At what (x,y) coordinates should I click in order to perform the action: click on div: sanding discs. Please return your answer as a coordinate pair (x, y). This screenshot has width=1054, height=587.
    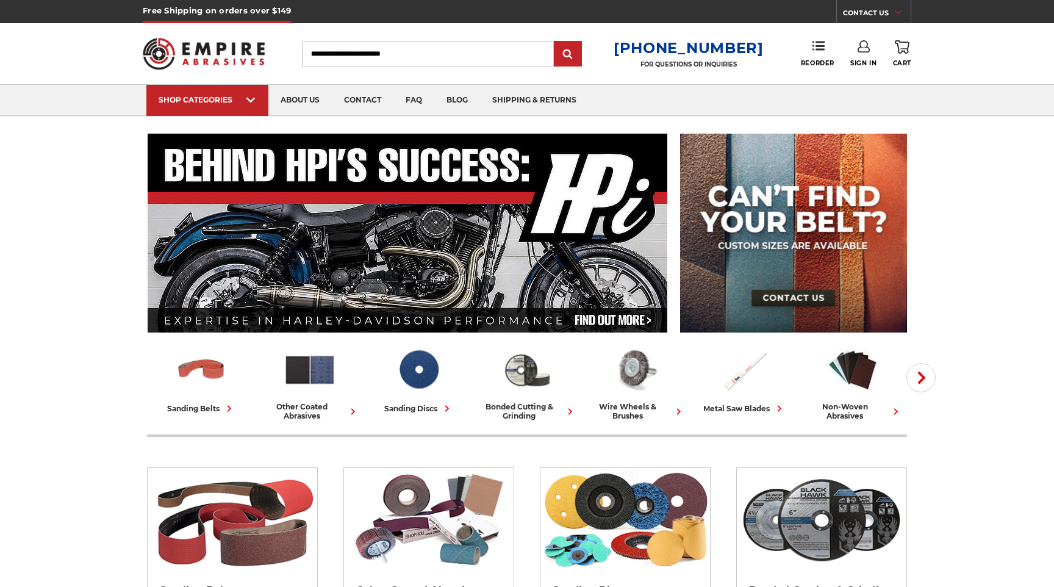
    Looking at the image, I should click on (419, 408).